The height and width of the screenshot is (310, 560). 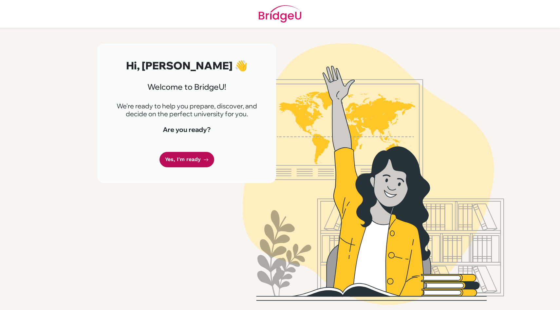 I want to click on h3: Welcome to BridgeU!, so click(x=187, y=87).